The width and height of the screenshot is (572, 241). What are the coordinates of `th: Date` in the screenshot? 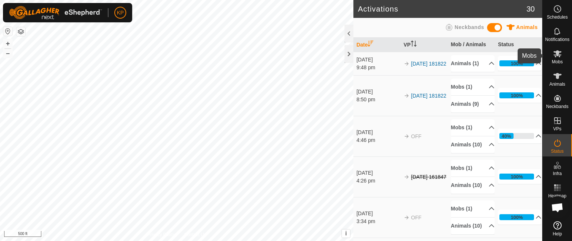 It's located at (377, 45).